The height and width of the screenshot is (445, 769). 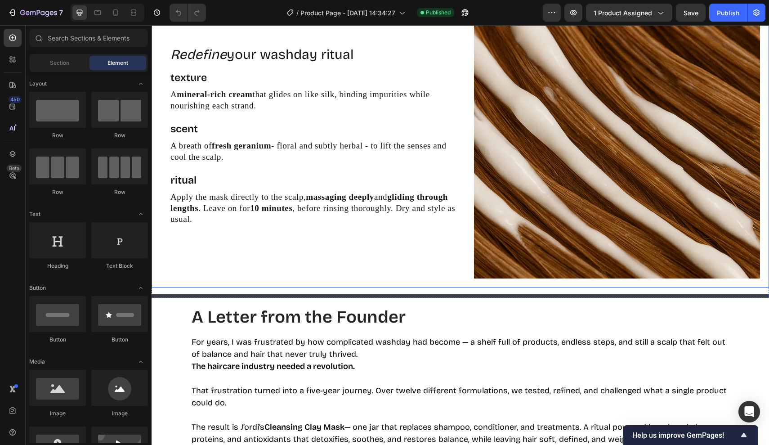 I want to click on h2: A Letter from the Founder, so click(x=309, y=292).